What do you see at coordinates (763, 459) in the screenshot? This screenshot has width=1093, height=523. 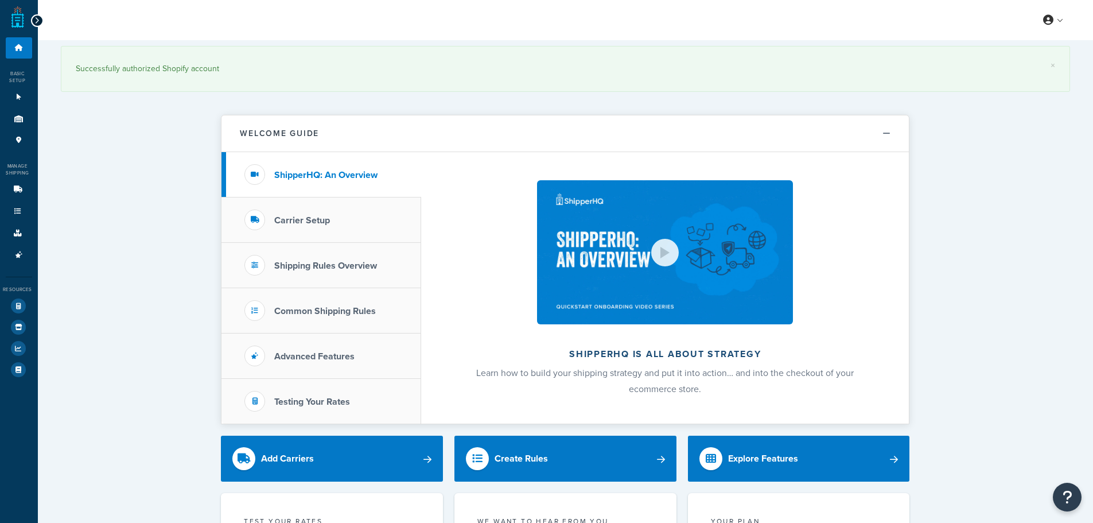 I see `div: Explore Features` at bounding box center [763, 459].